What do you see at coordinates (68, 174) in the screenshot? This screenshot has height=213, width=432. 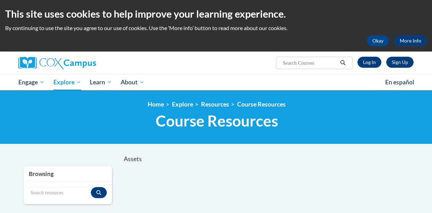 I see `h3: Browsing` at bounding box center [68, 174].